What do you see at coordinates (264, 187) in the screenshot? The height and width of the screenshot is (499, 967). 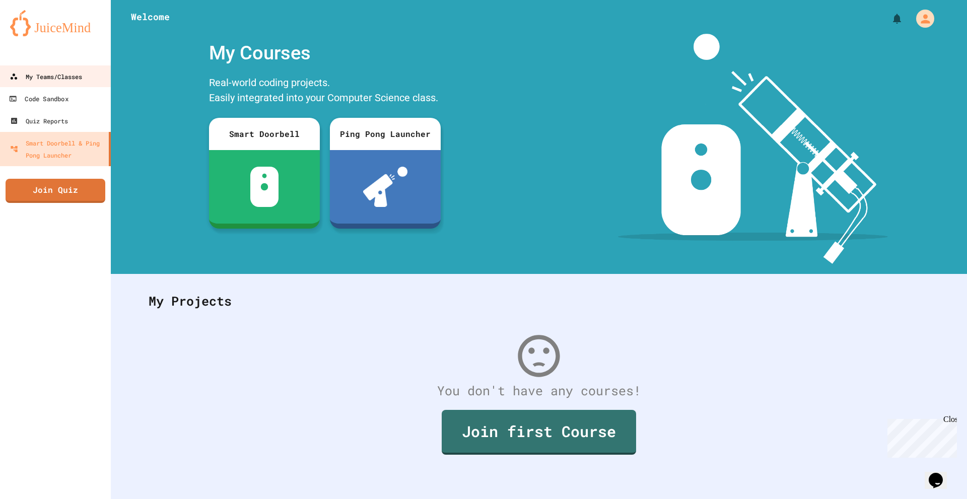 I see `img: sdb-white.svg` at bounding box center [264, 187].